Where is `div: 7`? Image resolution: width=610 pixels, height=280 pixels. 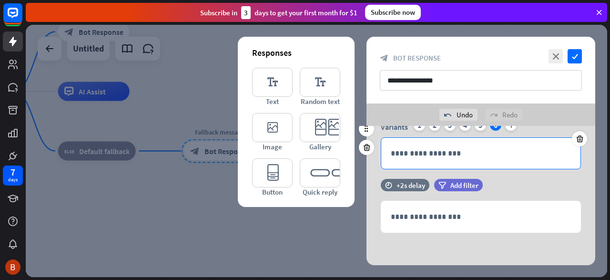 div: 7 is located at coordinates (13, 172).